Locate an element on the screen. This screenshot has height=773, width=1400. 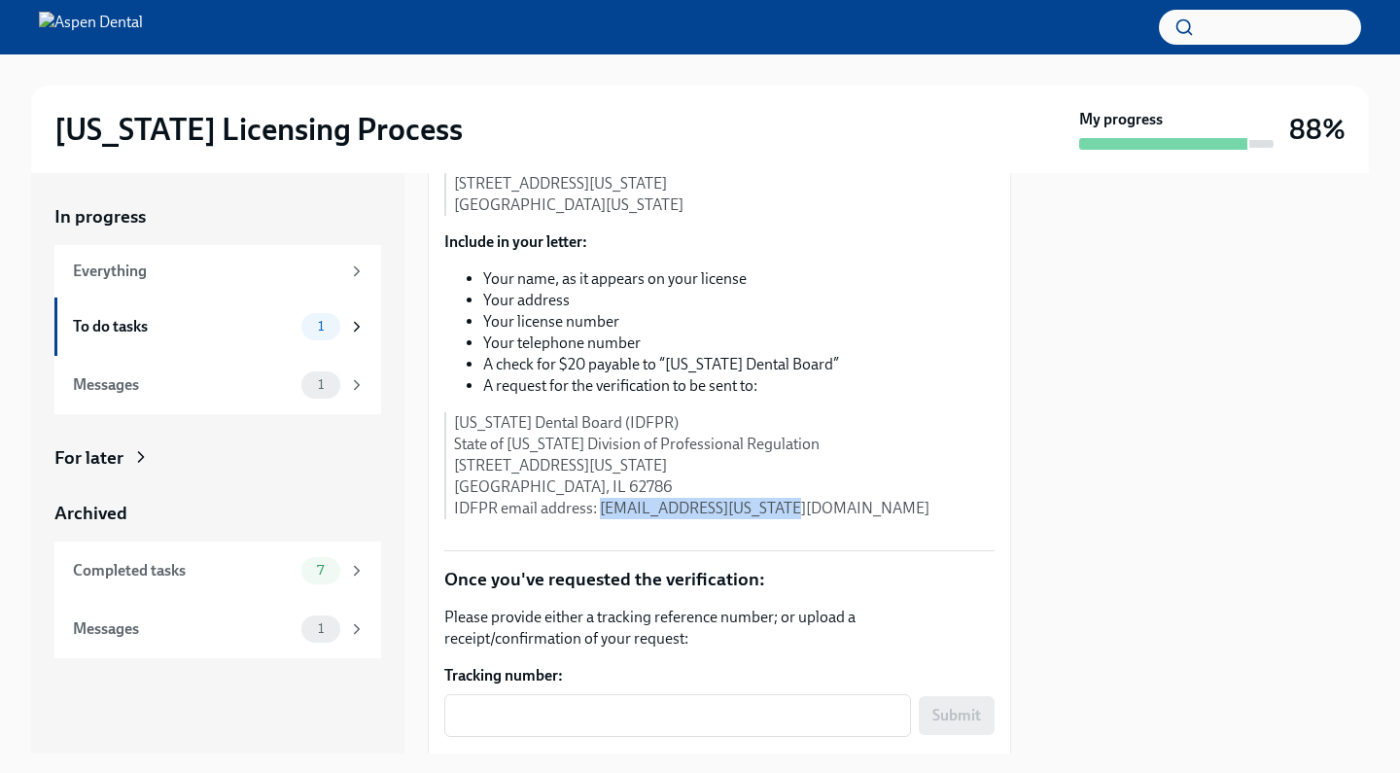
span: 7 is located at coordinates (320, 570).